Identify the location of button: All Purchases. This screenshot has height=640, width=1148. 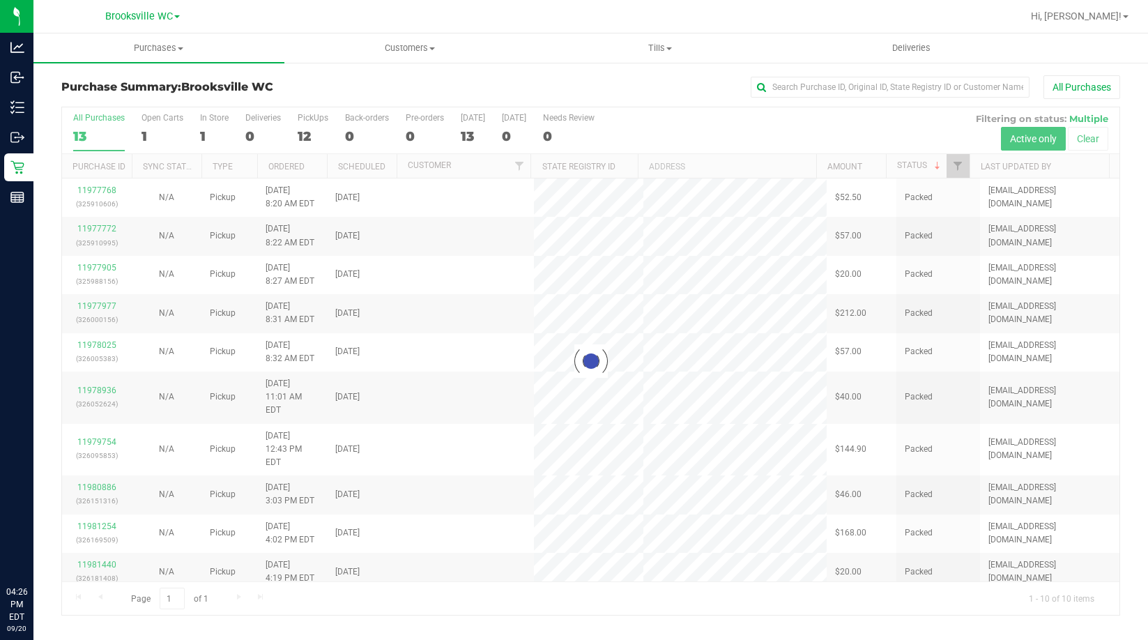
(1081, 87).